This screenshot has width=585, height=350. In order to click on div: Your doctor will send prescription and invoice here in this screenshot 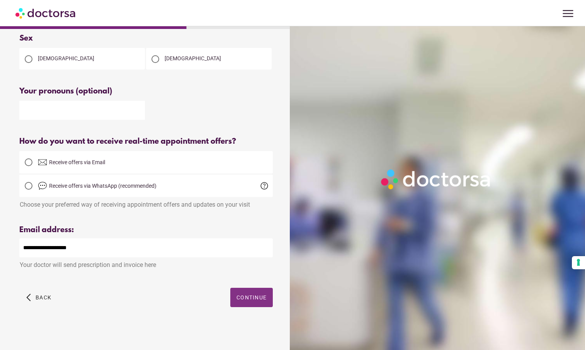, I will do `click(146, 263)`.